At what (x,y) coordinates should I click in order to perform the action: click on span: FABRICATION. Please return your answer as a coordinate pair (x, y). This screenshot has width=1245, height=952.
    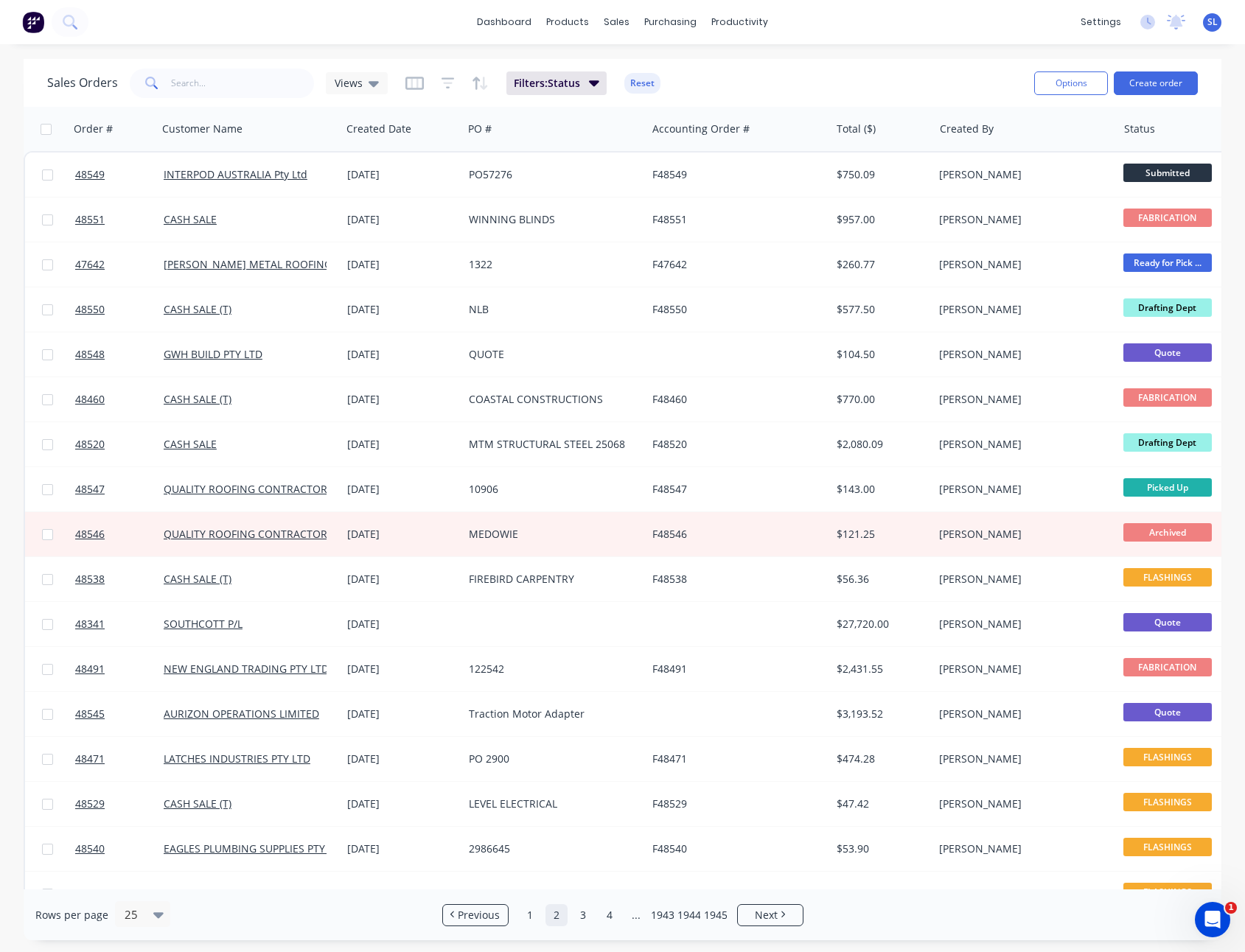
    Looking at the image, I should click on (1167, 667).